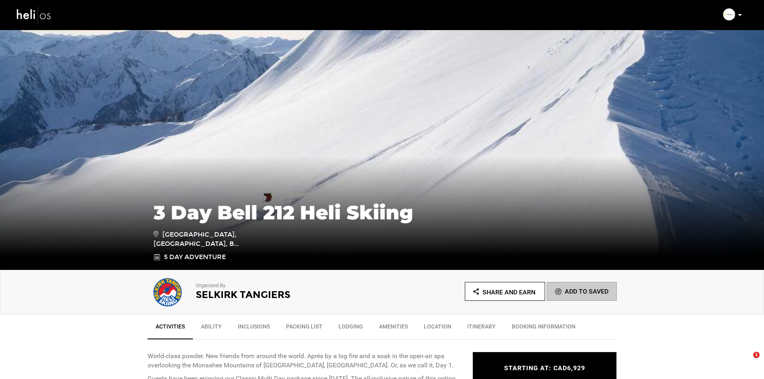  What do you see at coordinates (382, 212) in the screenshot?
I see `h1: 3 Day Bell 212 Heli Skiing` at bounding box center [382, 212].